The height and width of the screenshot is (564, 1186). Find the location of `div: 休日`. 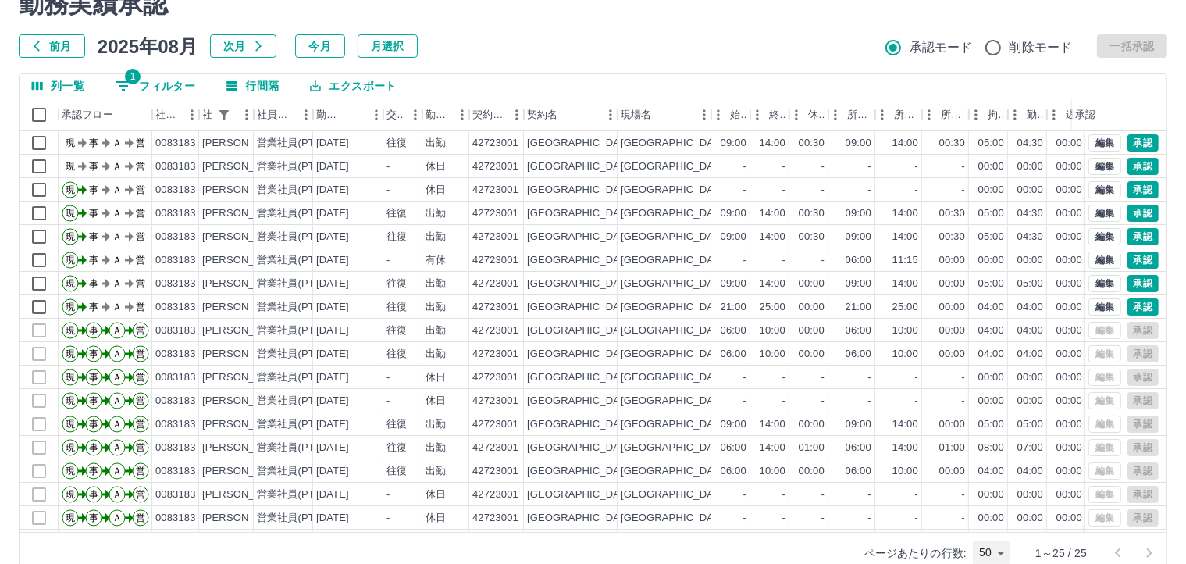

div: 休日 is located at coordinates (436, 166).